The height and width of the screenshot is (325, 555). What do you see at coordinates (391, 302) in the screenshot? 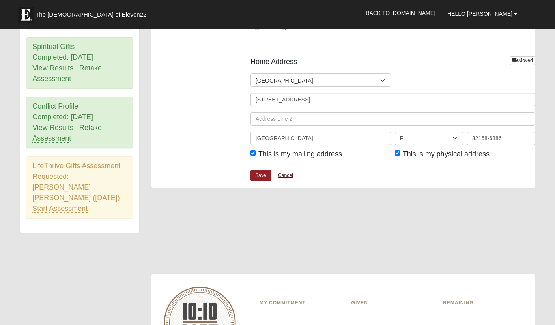
I see `h6: Given:` at bounding box center [391, 302].